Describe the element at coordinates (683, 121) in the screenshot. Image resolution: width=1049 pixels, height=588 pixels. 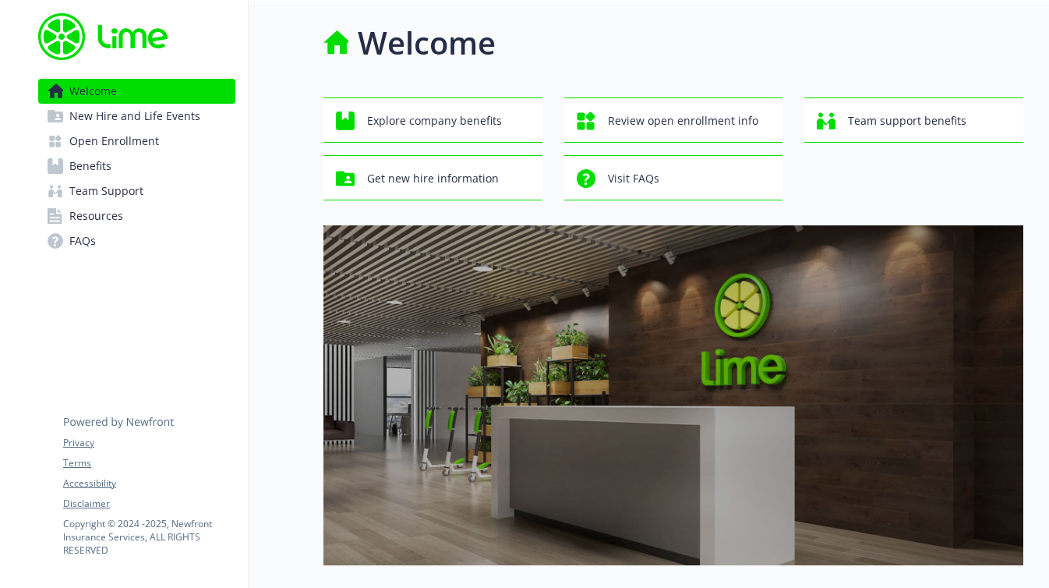
I see `span: Review open enrollment info` at that location.